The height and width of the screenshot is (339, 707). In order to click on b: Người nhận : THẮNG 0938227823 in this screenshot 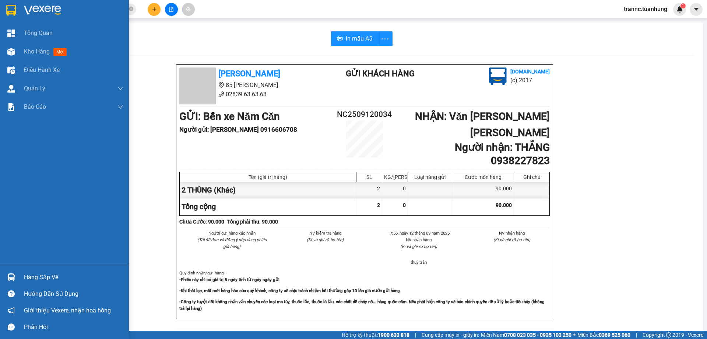, I will do `click(503, 154)`.